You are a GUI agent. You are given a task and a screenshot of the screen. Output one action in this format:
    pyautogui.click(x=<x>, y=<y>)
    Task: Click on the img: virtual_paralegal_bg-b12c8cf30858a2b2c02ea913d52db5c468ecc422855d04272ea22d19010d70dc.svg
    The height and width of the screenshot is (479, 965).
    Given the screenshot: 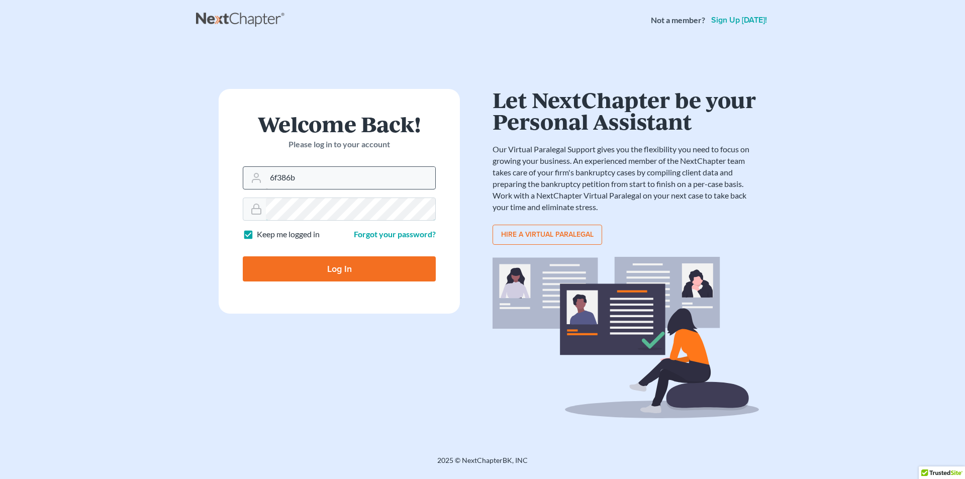 What is the action you would take?
    pyautogui.click(x=626, y=337)
    